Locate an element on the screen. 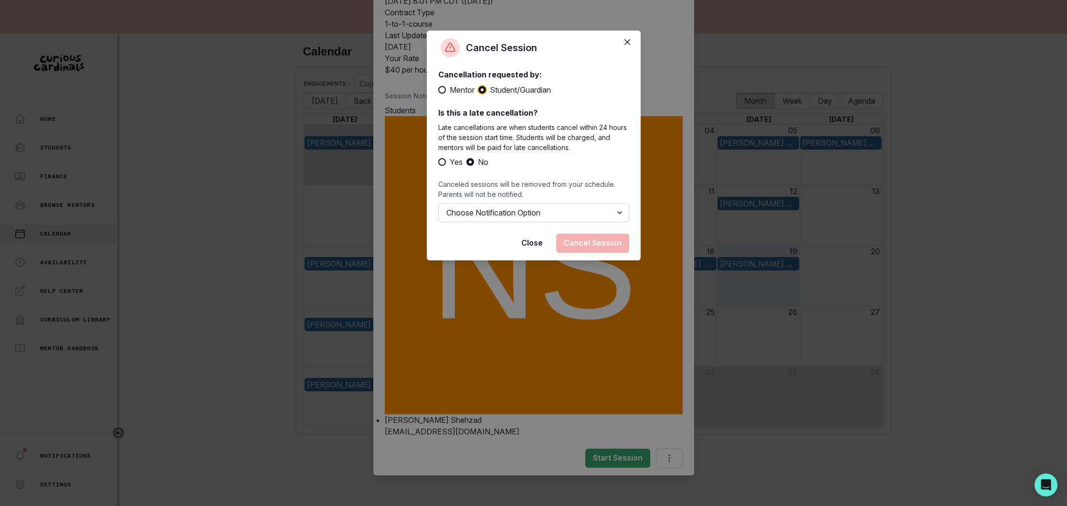 Image resolution: width=1067 pixels, height=506 pixels. span: Student/Guardian is located at coordinates (520, 90).